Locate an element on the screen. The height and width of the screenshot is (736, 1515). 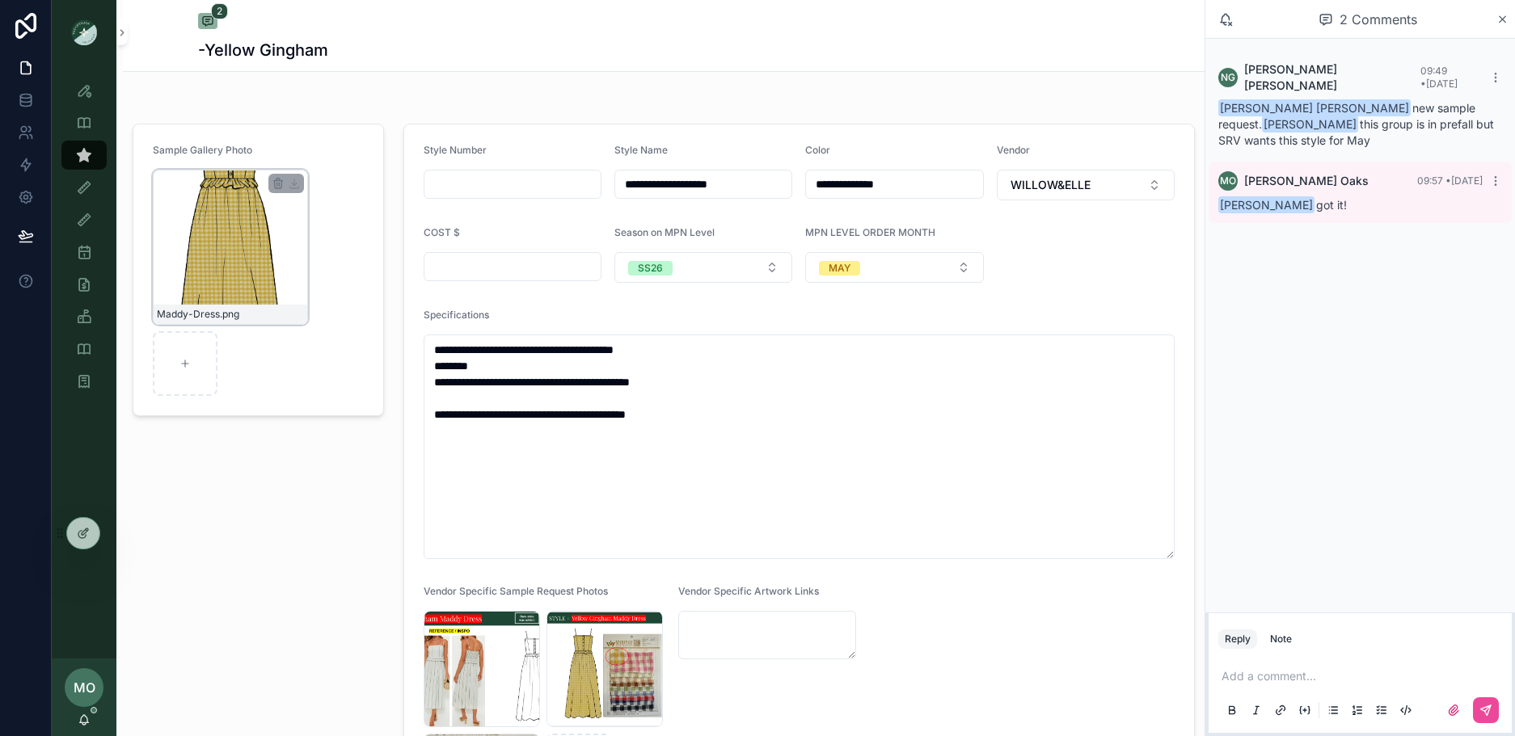
span: COST $ is located at coordinates (441, 232).